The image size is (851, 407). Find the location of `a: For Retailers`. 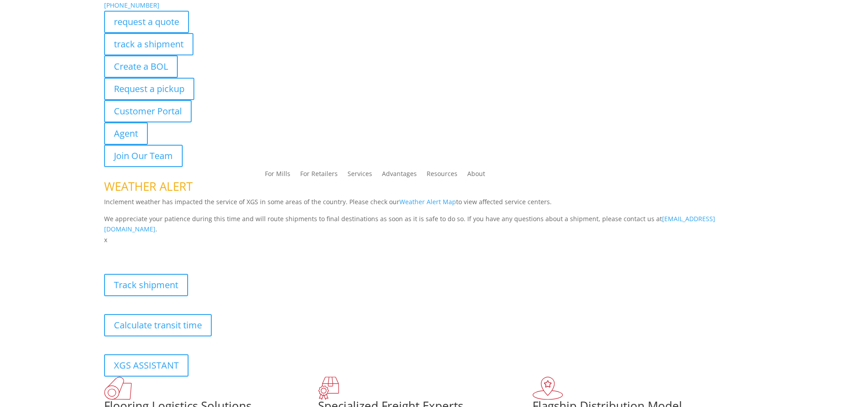

a: For Retailers is located at coordinates (319, 176).